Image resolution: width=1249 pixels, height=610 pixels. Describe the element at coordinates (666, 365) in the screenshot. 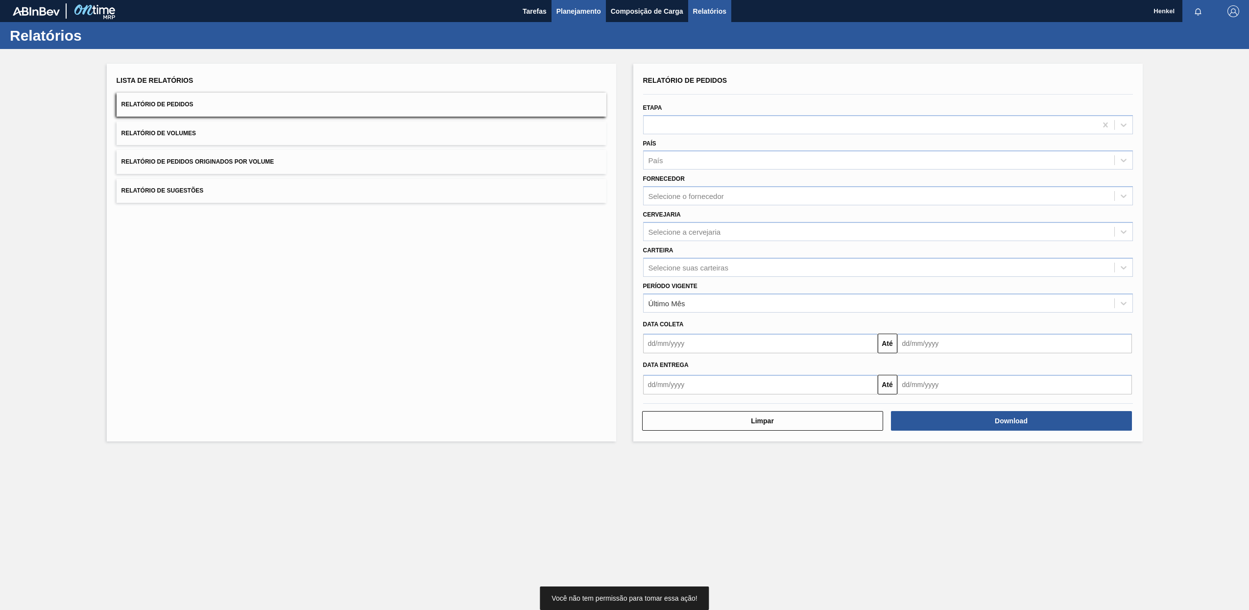

I see `span: Data entrega` at that location.